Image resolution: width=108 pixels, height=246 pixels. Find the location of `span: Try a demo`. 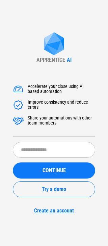

span: Try a demo is located at coordinates (54, 190).